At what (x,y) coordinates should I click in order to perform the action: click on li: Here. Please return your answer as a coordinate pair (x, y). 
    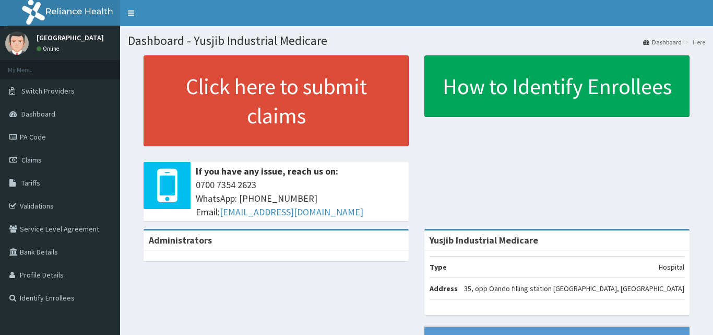
    Looking at the image, I should click on (694, 42).